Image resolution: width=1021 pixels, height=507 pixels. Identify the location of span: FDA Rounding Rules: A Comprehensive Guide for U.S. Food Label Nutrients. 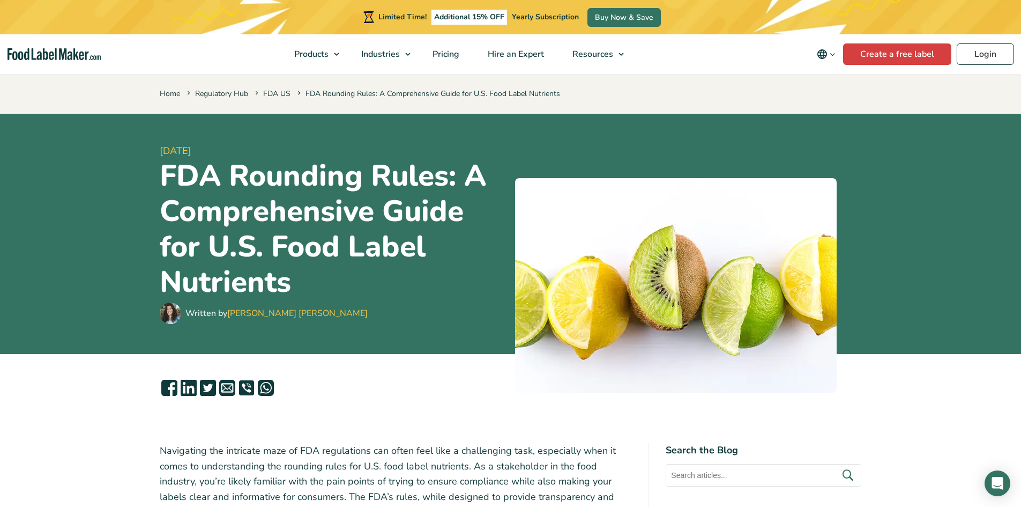
(428, 93).